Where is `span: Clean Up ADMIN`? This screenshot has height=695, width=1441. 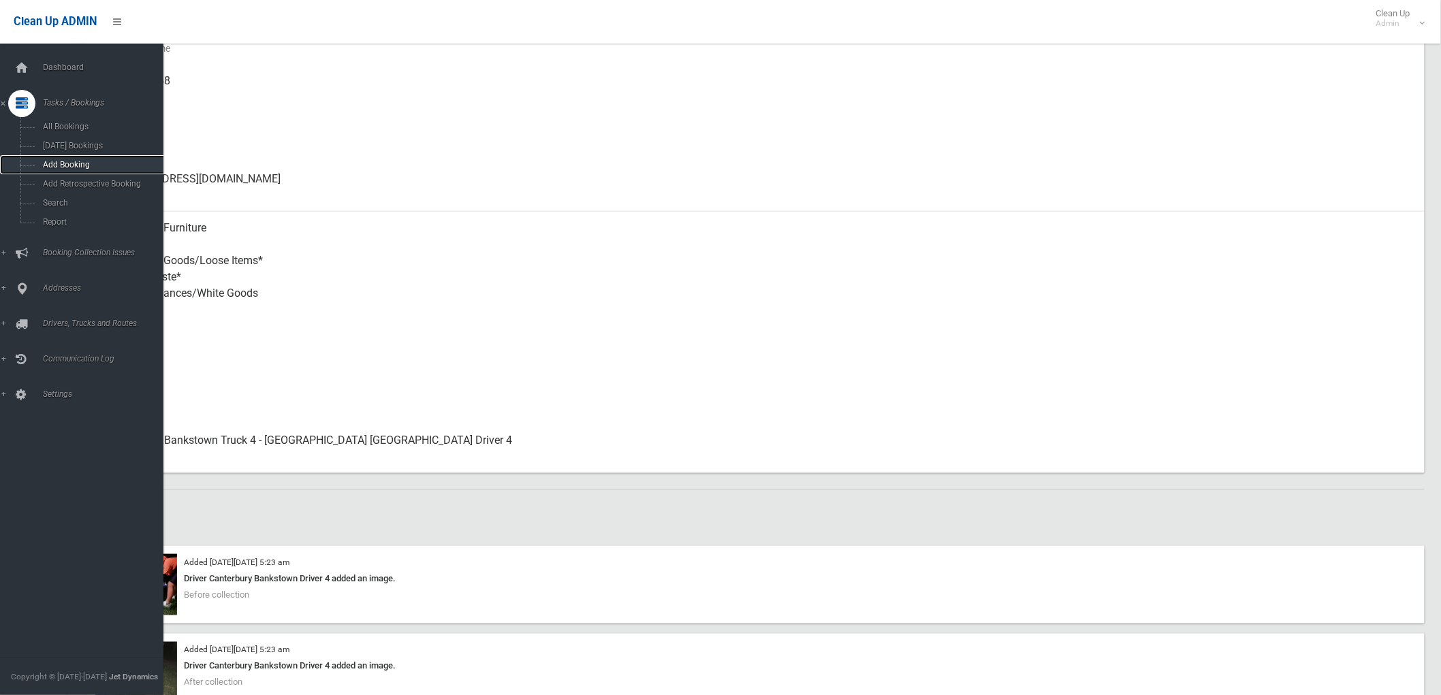
span: Clean Up ADMIN is located at coordinates (55, 21).